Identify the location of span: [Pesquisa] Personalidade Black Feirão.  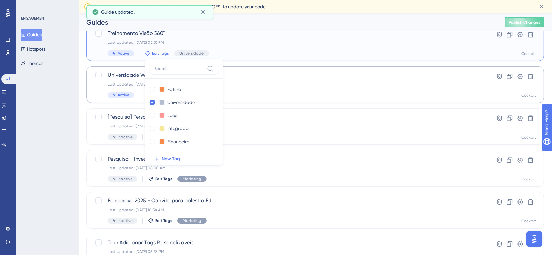
(289, 117).